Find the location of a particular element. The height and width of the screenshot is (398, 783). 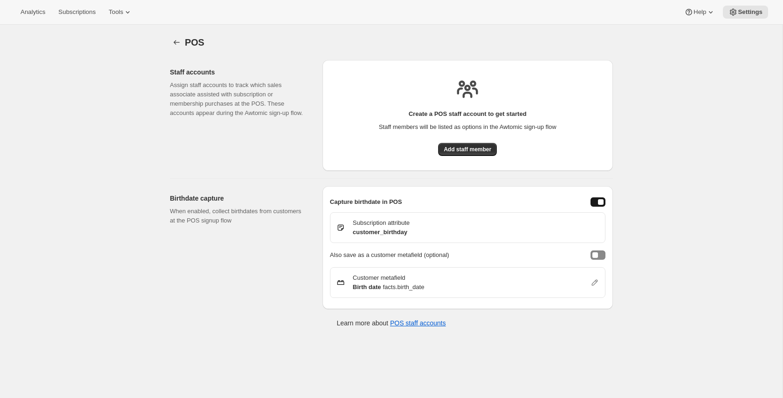

h2: Birthdate capture is located at coordinates (239, 199).